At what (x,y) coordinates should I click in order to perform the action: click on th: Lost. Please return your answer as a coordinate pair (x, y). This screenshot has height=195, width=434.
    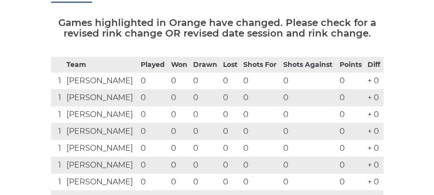
    Looking at the image, I should click on (231, 65).